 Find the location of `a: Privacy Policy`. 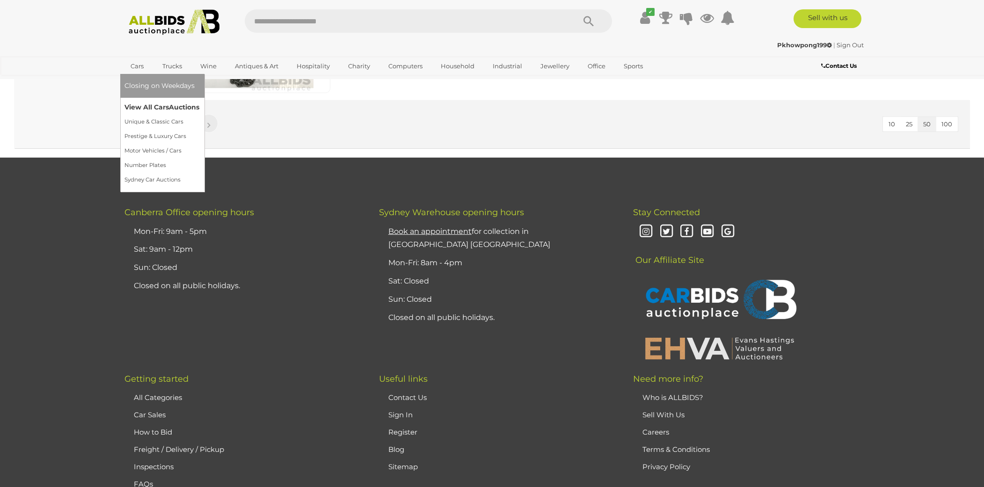

a: Privacy Policy is located at coordinates (666, 467).